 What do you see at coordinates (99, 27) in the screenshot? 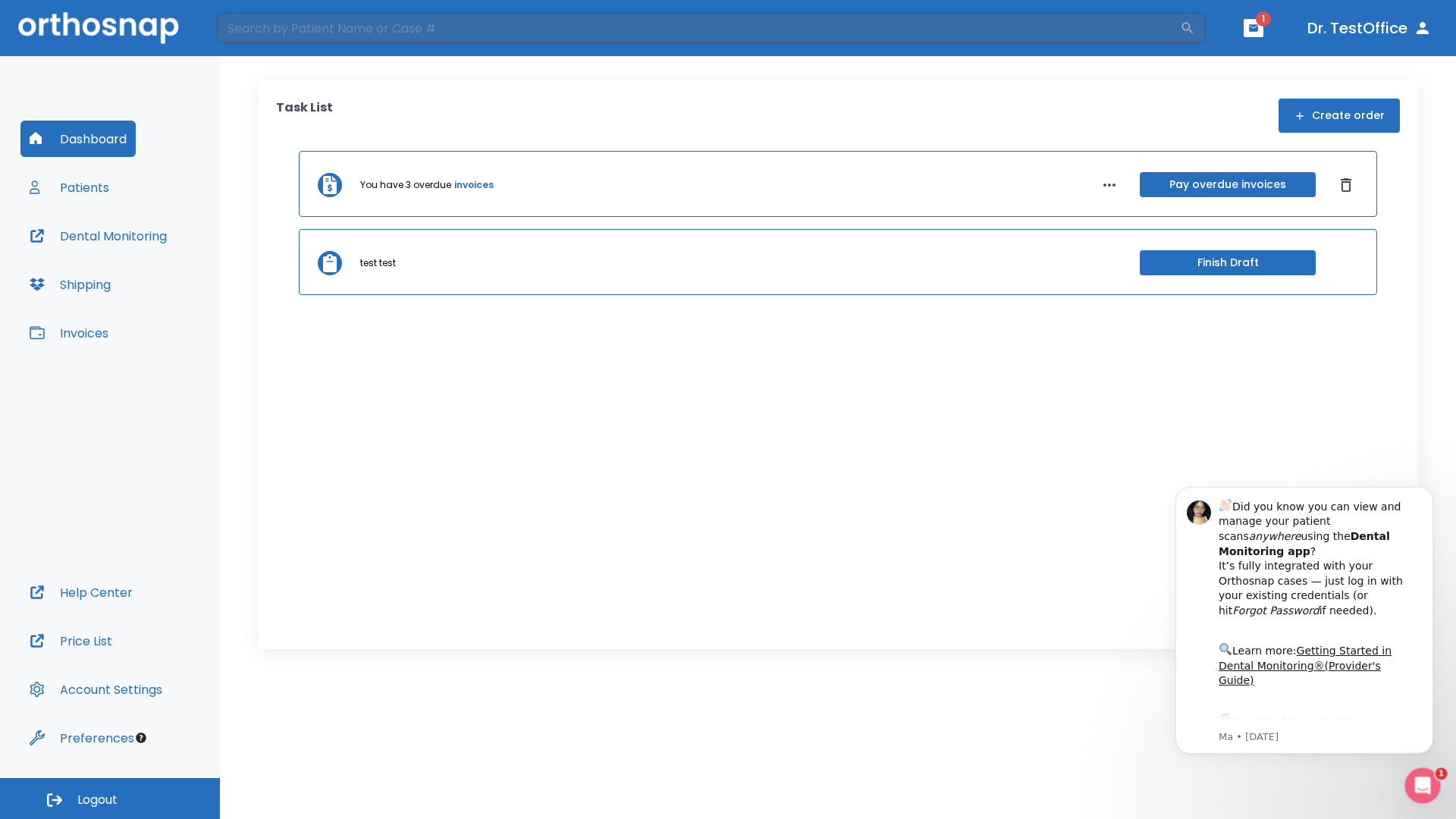
I see `img: Orthosnap` at bounding box center [99, 27].